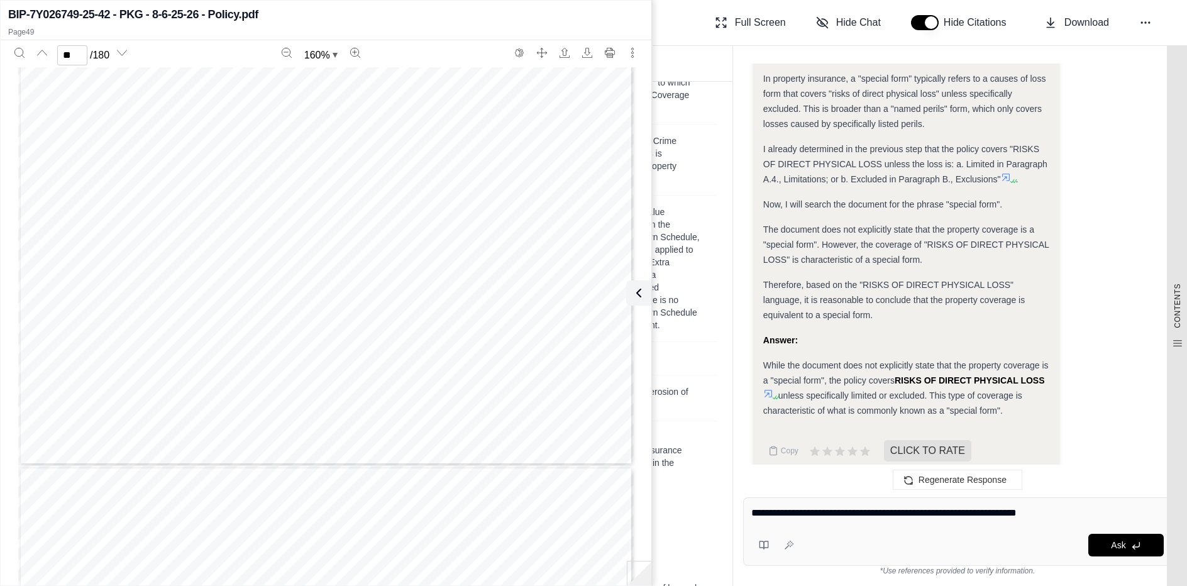 The height and width of the screenshot is (586, 1187). What do you see at coordinates (632, 53) in the screenshot?
I see `button: More actions` at bounding box center [632, 53].